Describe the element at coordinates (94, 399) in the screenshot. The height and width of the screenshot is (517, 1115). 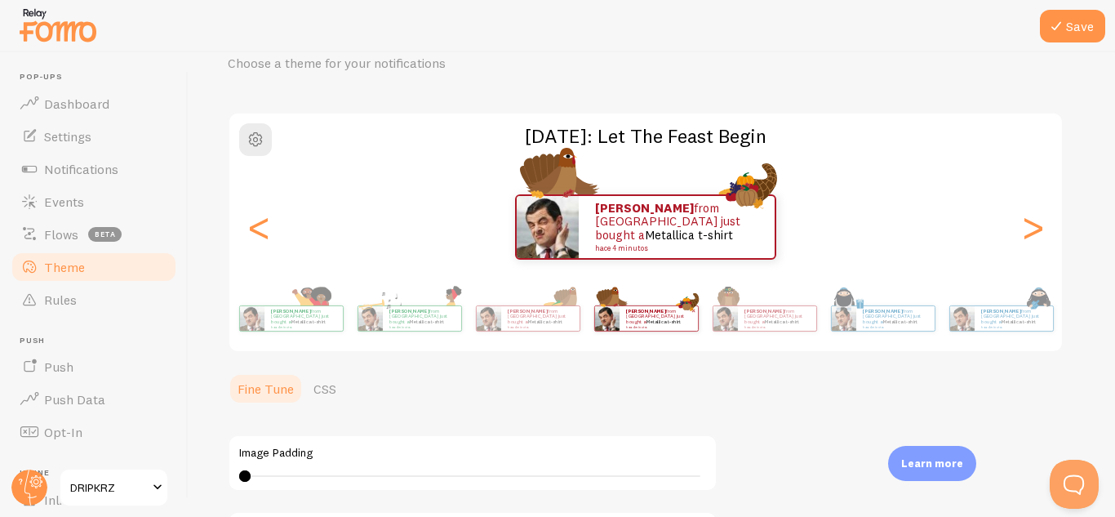
I see `a: Push Data` at that location.